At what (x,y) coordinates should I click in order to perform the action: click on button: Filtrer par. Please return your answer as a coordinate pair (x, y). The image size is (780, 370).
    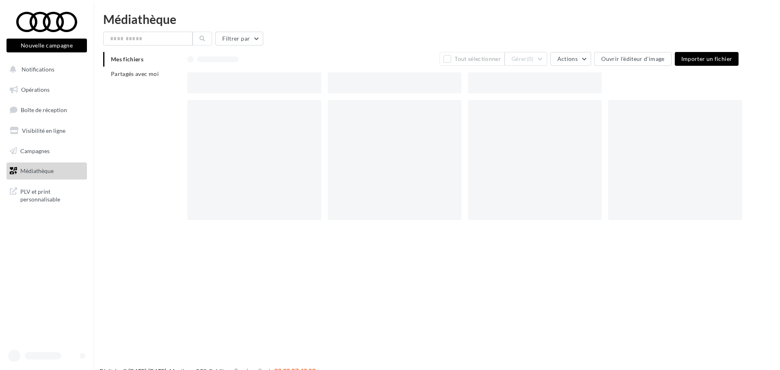
    Looking at the image, I should click on (239, 39).